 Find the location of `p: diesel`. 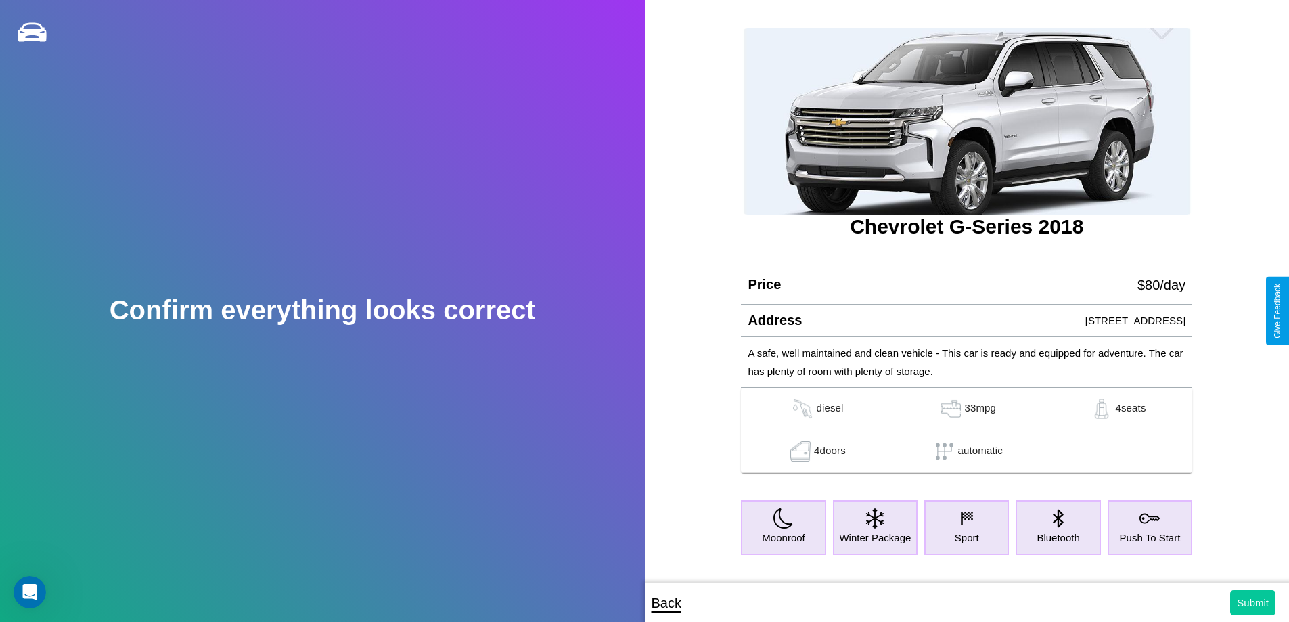

p: diesel is located at coordinates (829, 409).